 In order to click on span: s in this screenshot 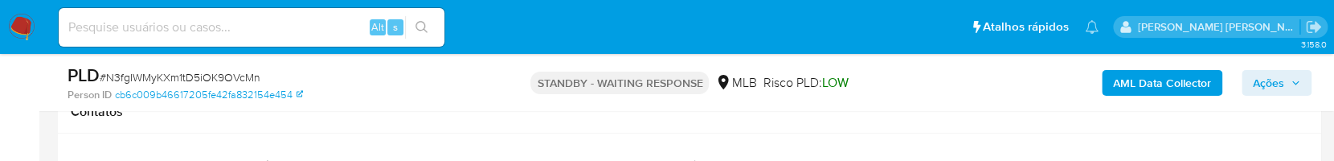, I will do `click(395, 27)`.